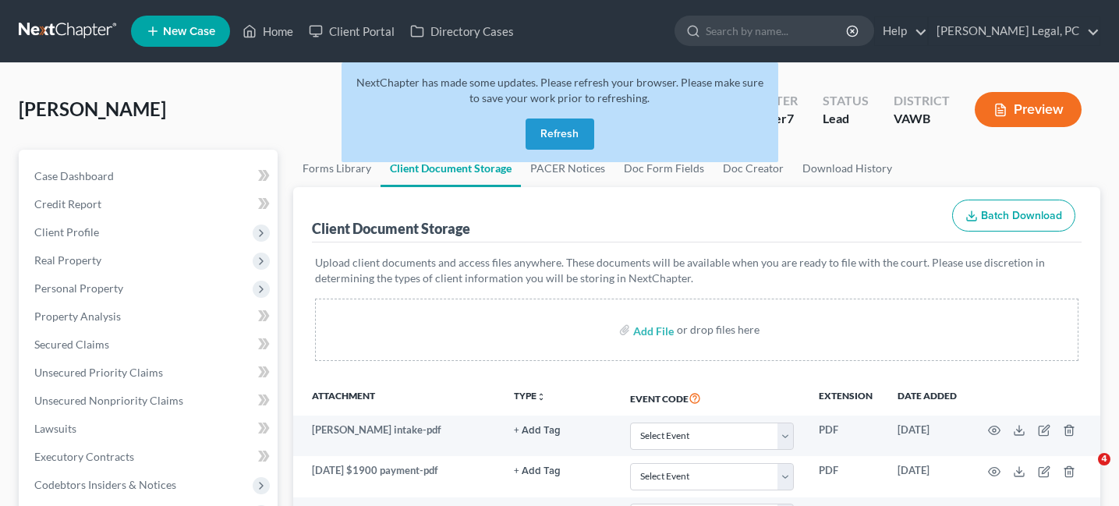  Describe the element at coordinates (98, 372) in the screenshot. I see `span: Unsecured Priority Claims` at that location.